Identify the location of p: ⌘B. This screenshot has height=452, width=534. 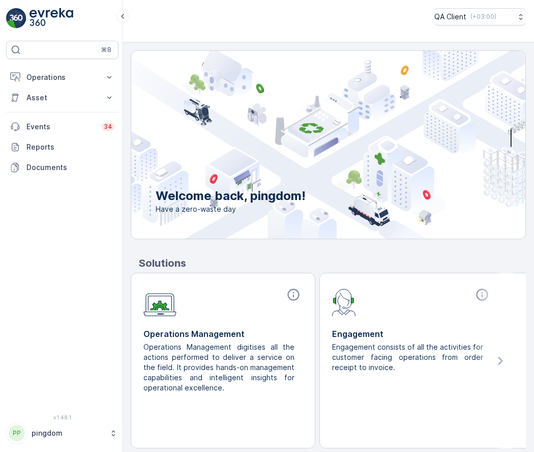
(106, 50).